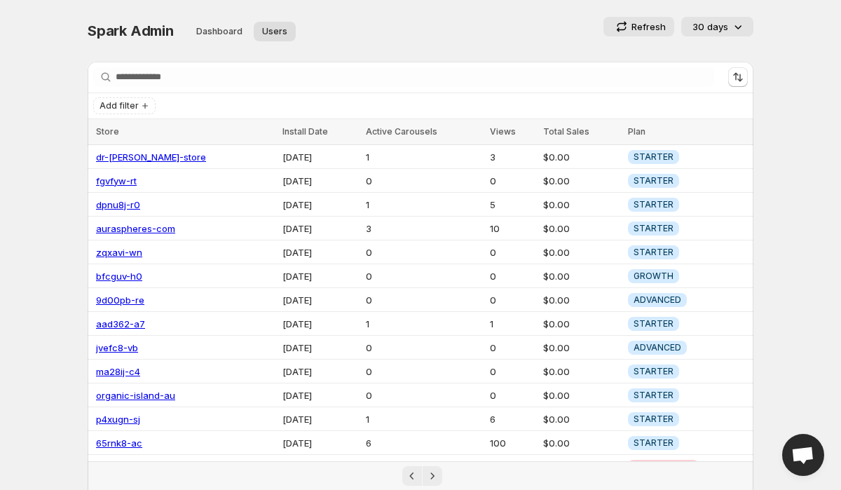  I want to click on button: Refresh, so click(638, 27).